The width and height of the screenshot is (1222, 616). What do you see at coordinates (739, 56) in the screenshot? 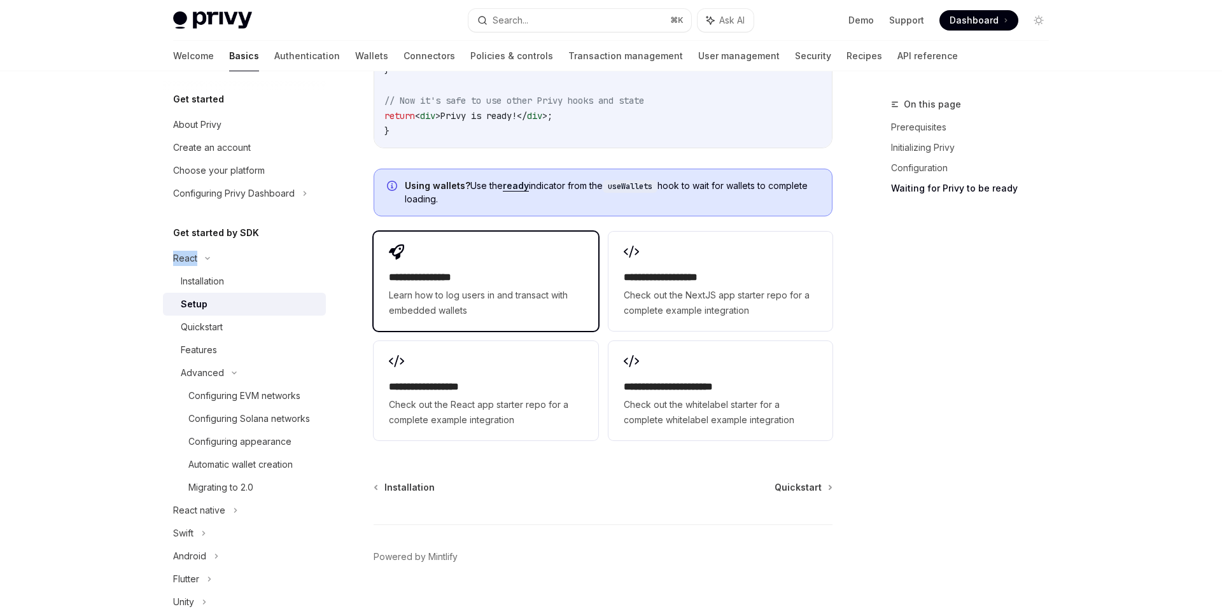
I see `a: User management` at bounding box center [739, 56].